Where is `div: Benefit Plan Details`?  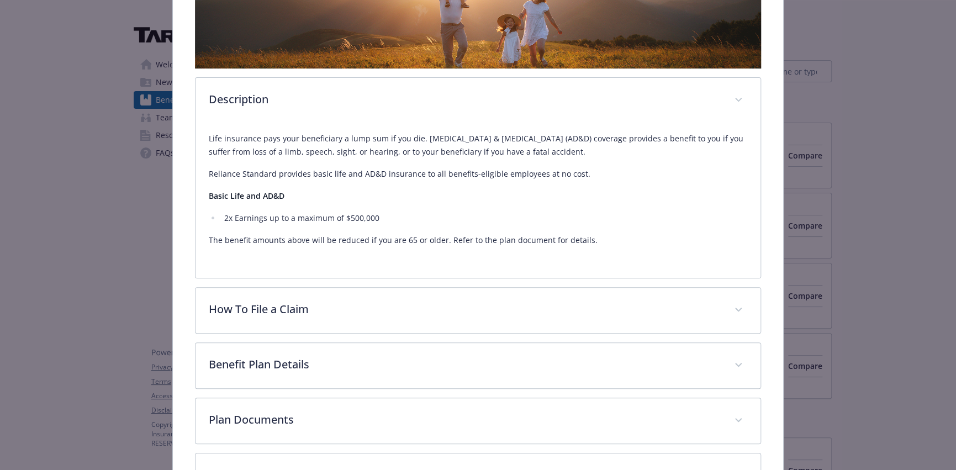
div: Benefit Plan Details is located at coordinates (478, 366).